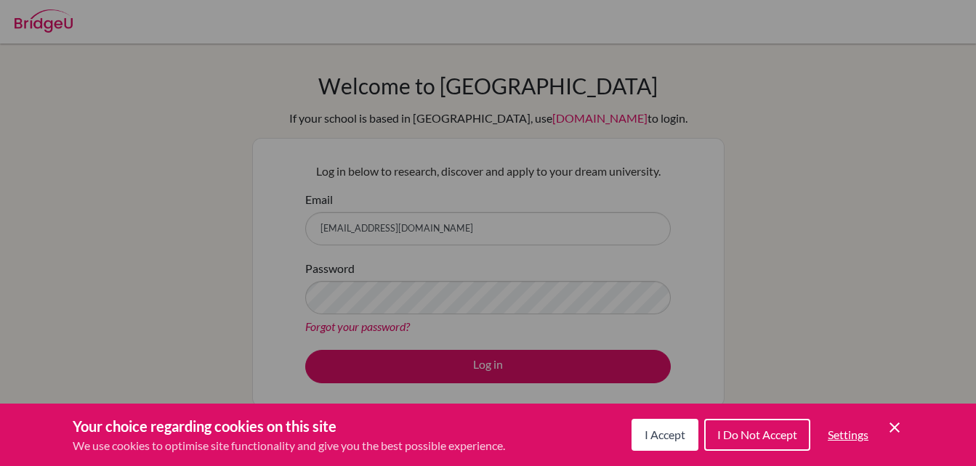 This screenshot has height=466, width=976. Describe the element at coordinates (848, 434) in the screenshot. I see `span: Settings` at that location.